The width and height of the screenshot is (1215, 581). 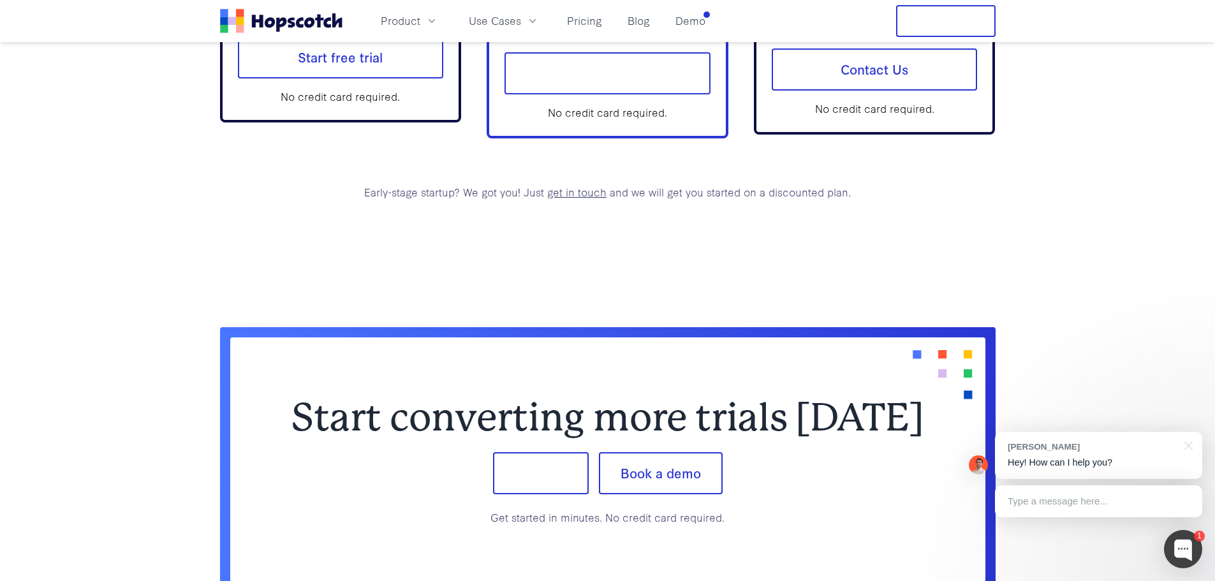 What do you see at coordinates (661, 473) in the screenshot?
I see `button: Book a demo` at bounding box center [661, 473].